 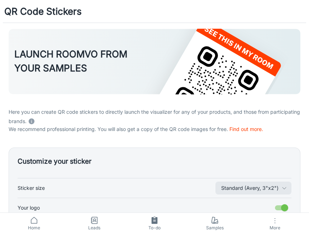 I want to click on span: Sticker size, so click(x=31, y=188).